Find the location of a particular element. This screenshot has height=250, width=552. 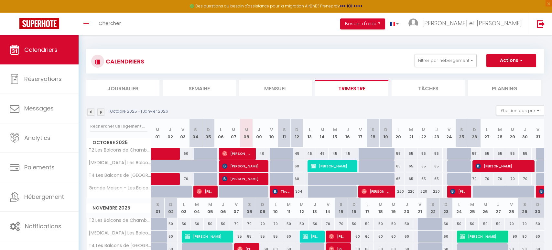

span: Octobre 2025 is located at coordinates (119, 142).